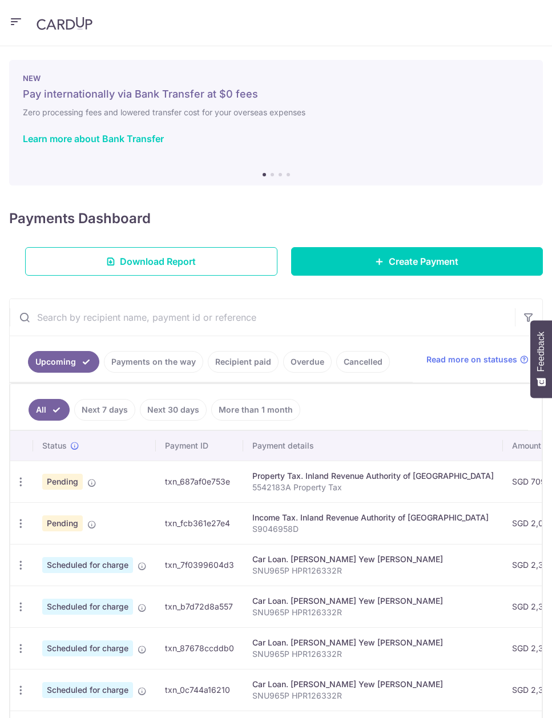 This screenshot has height=718, width=552. I want to click on a: Read more on statuses, so click(477, 359).